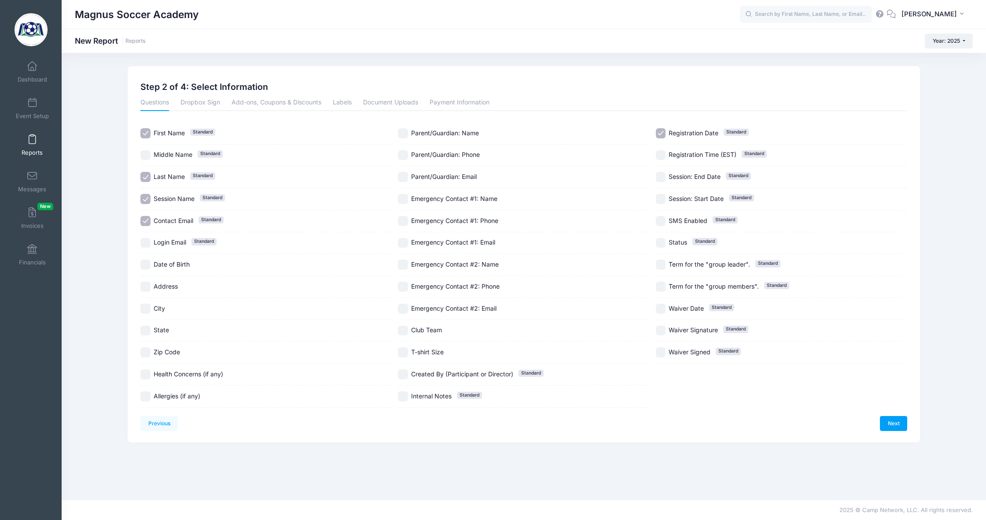  What do you see at coordinates (427, 329) in the screenshot?
I see `span: Club Team` at bounding box center [427, 329].